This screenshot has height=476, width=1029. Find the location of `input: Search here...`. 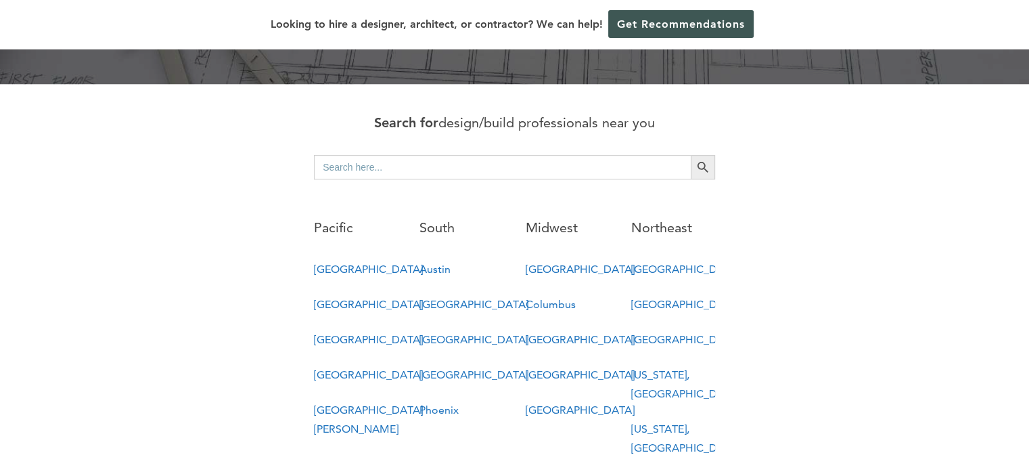

input: Search here... is located at coordinates (502, 167).